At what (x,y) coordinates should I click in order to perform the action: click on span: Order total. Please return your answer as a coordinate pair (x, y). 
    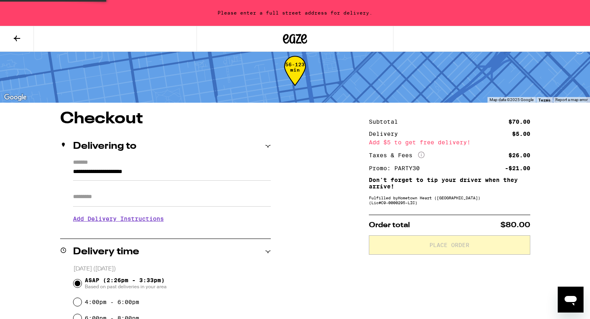
    Looking at the image, I should click on (390, 225).